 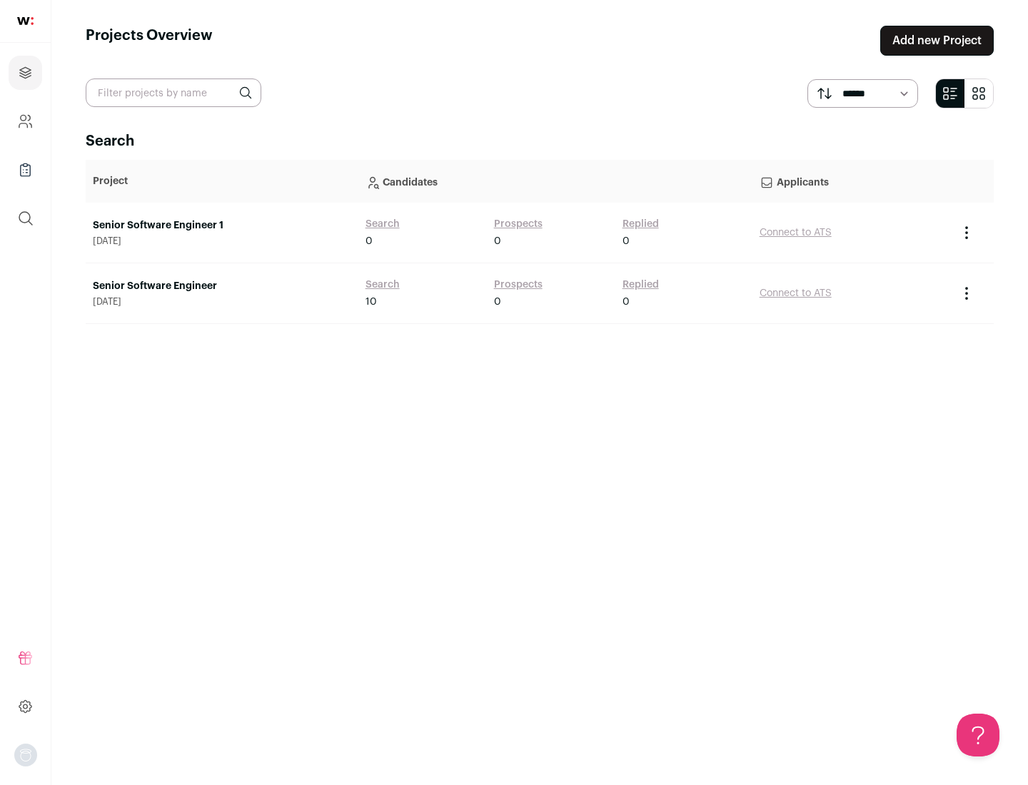 What do you see at coordinates (937, 41) in the screenshot?
I see `a: Add new Project` at bounding box center [937, 41].